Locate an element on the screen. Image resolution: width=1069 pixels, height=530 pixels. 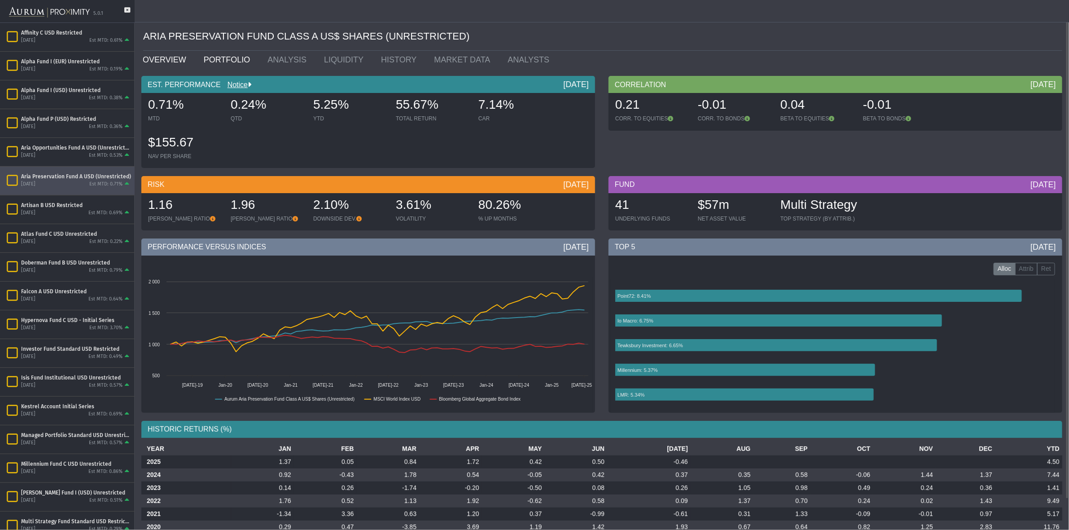
div: HISTORIC RETURNS (%) is located at coordinates (602, 429).